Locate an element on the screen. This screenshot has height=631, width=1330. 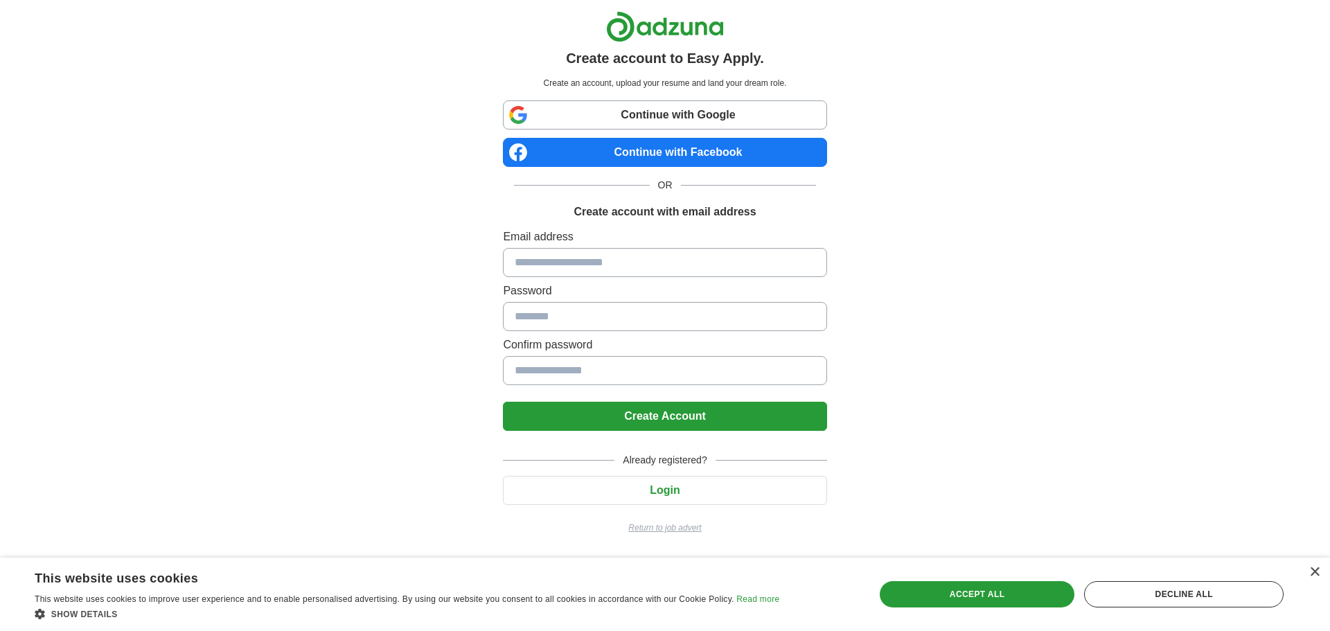
p: Create an account, upload your resume and land your dream role. is located at coordinates (664, 83).